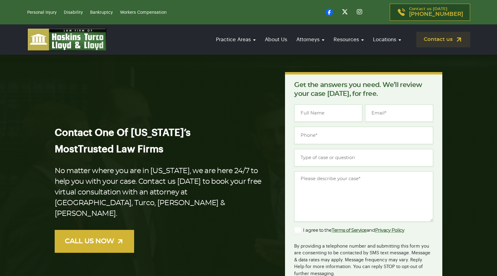 The image size is (497, 276). I want to click on a: About Us, so click(276, 39).